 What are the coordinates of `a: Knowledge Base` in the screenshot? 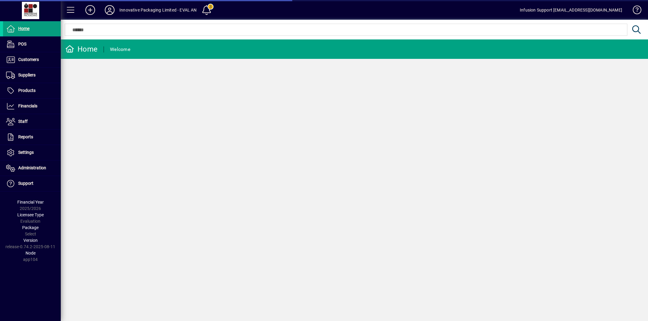 It's located at (634, 11).